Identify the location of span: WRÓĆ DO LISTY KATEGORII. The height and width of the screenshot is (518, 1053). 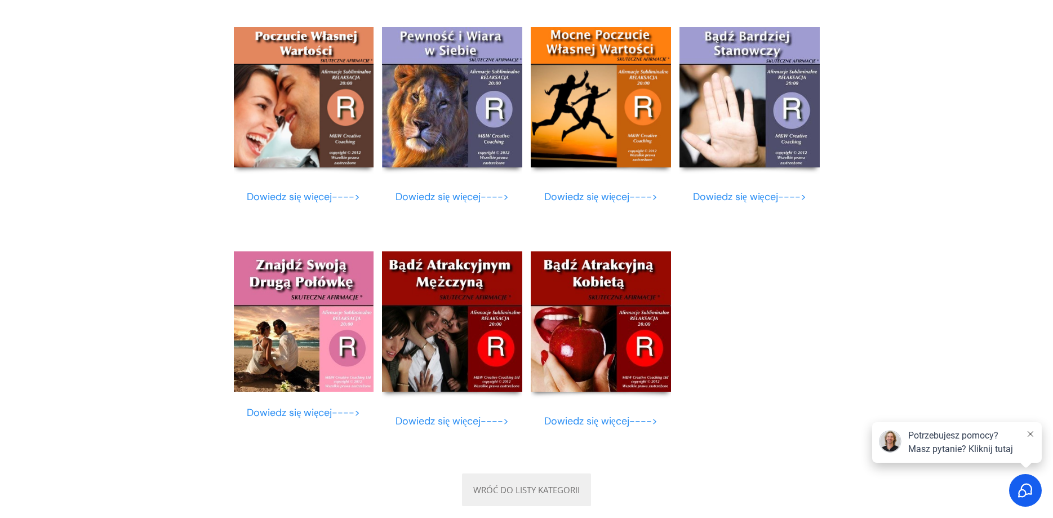
(526, 490).